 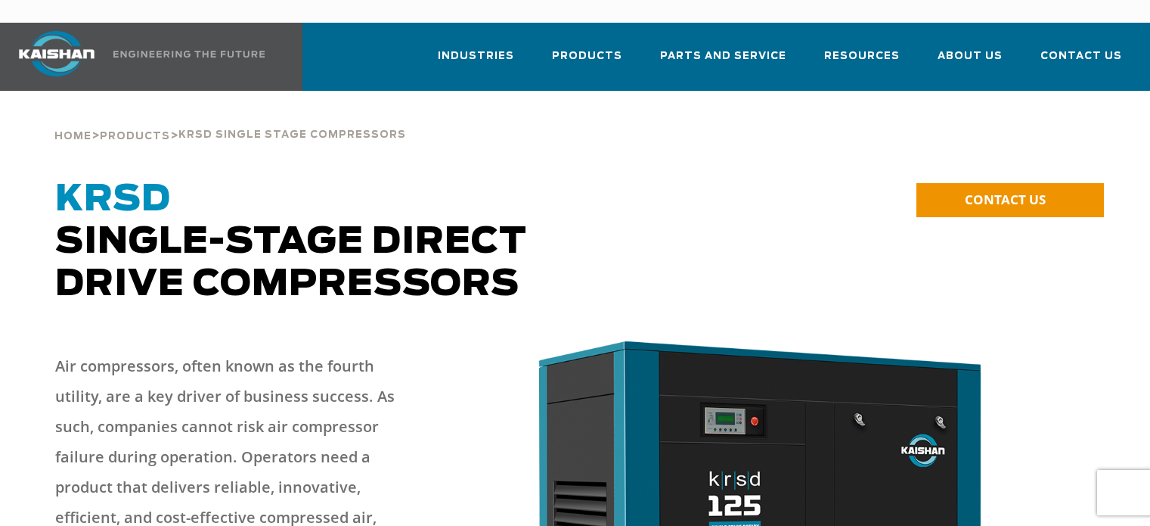 What do you see at coordinates (1082, 56) in the screenshot?
I see `span: Contact Us` at bounding box center [1082, 56].